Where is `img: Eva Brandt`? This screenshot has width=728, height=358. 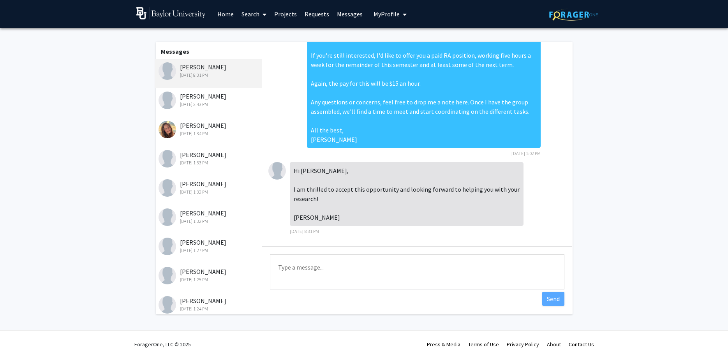
img: Eva Brandt is located at coordinates (167, 100).